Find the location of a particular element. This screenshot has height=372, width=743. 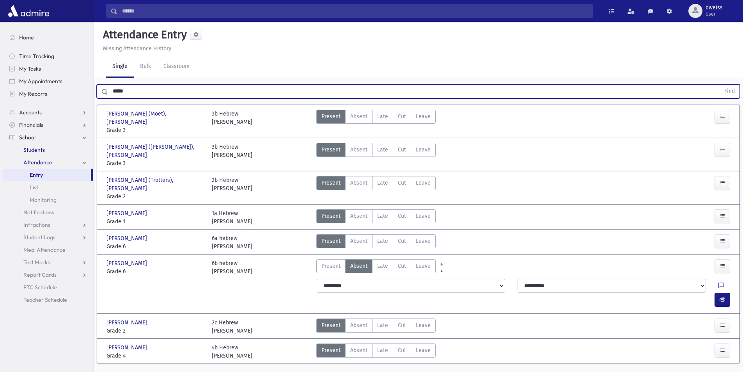

button: Find is located at coordinates (729, 91).